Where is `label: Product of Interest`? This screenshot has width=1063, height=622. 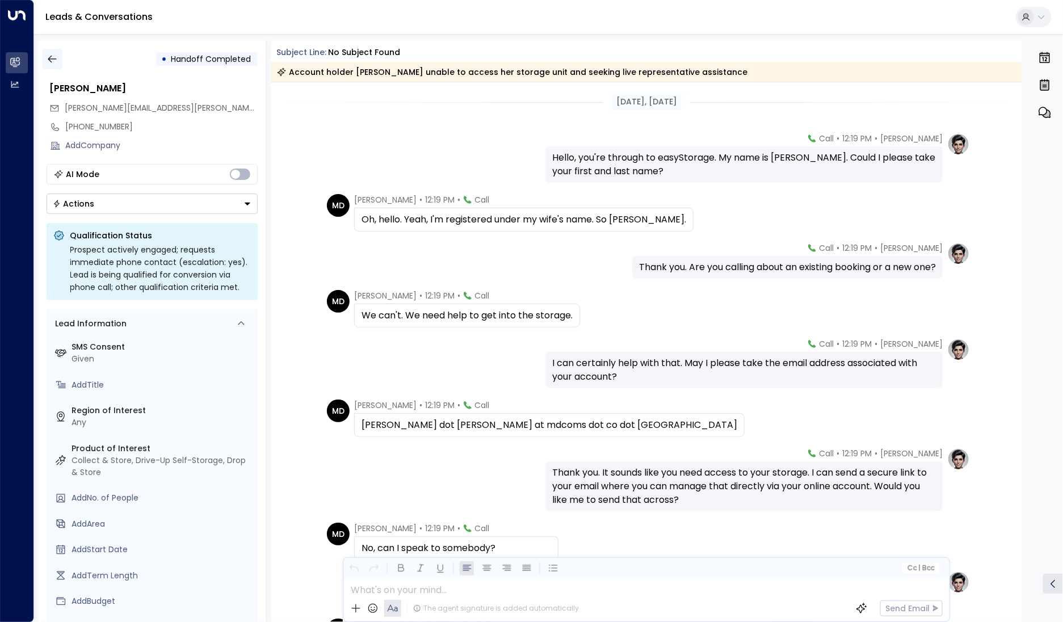
label: Product of Interest is located at coordinates (162, 448).